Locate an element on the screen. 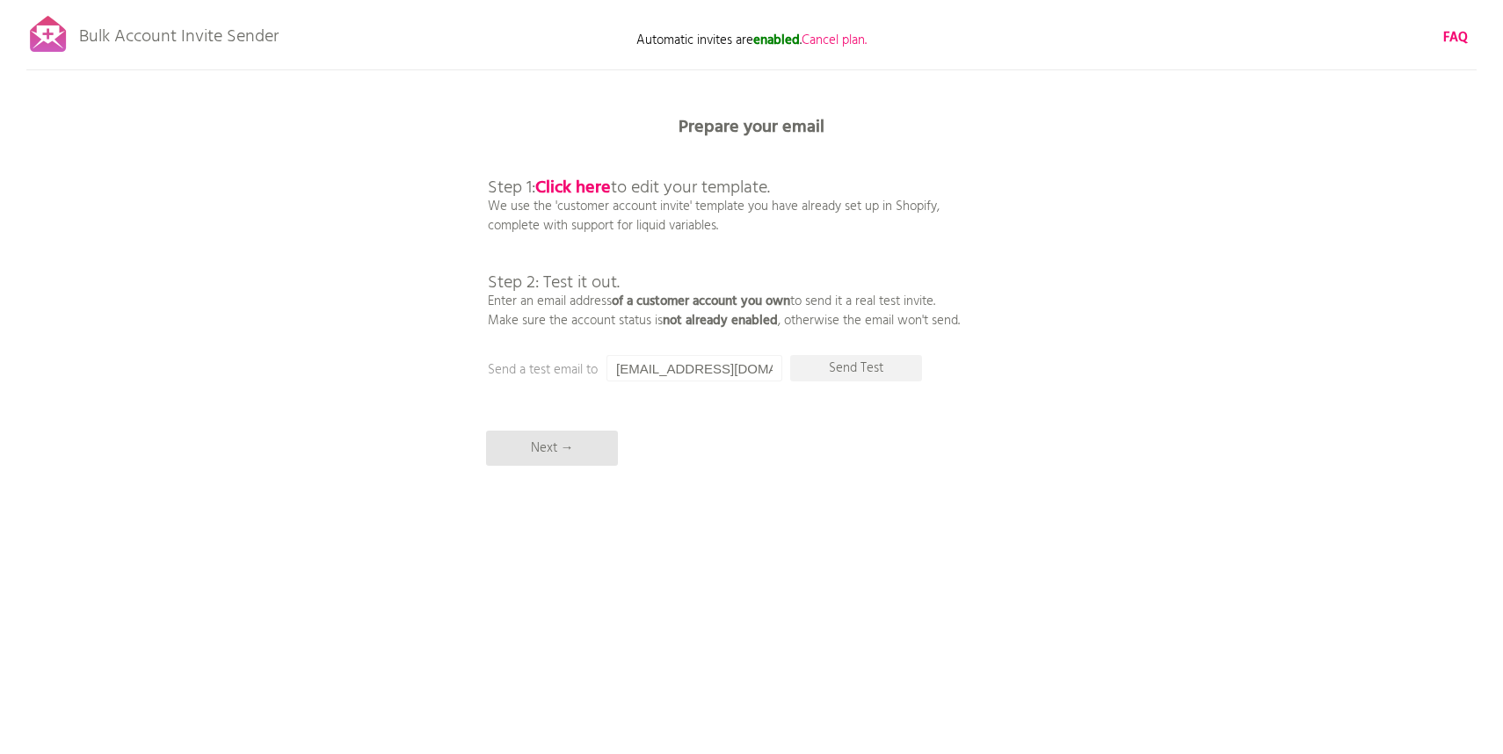  b: FAQ is located at coordinates (1456, 38).